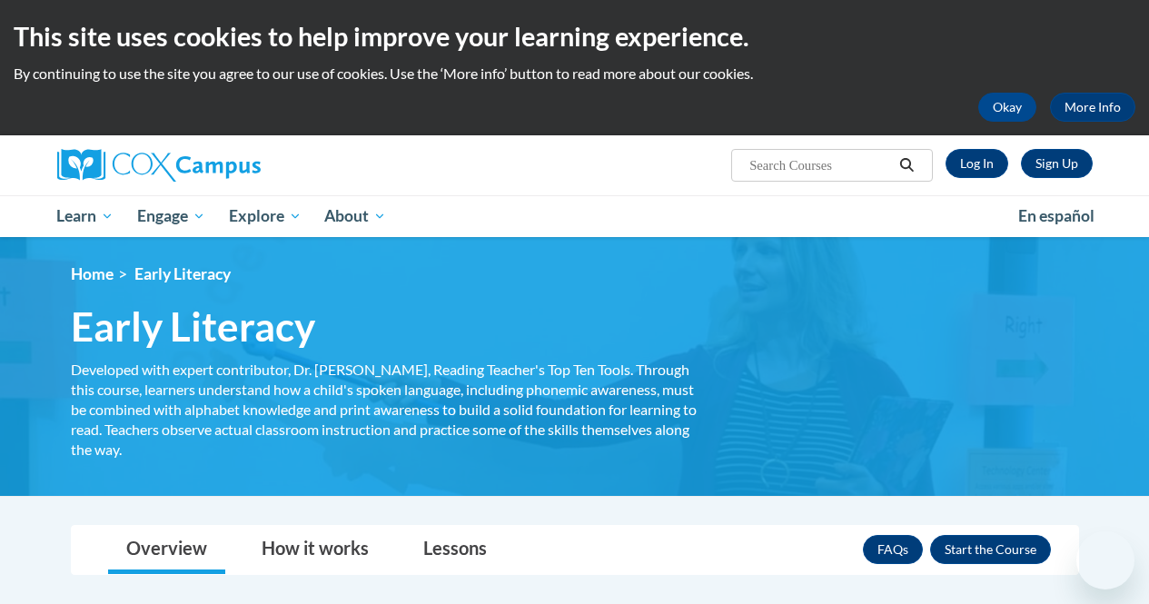 The image size is (1149, 604). What do you see at coordinates (575, 216) in the screenshot?
I see `div: Main menu` at bounding box center [575, 216].